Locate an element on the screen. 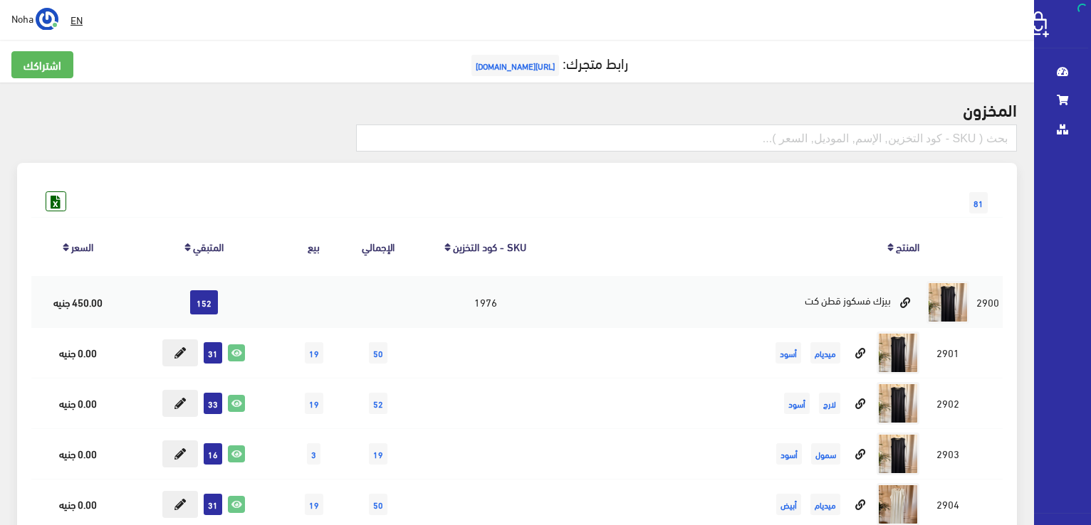 The height and width of the screenshot is (525, 1091). td: بيزك فسكوز قطن كت is located at coordinates (740, 303).